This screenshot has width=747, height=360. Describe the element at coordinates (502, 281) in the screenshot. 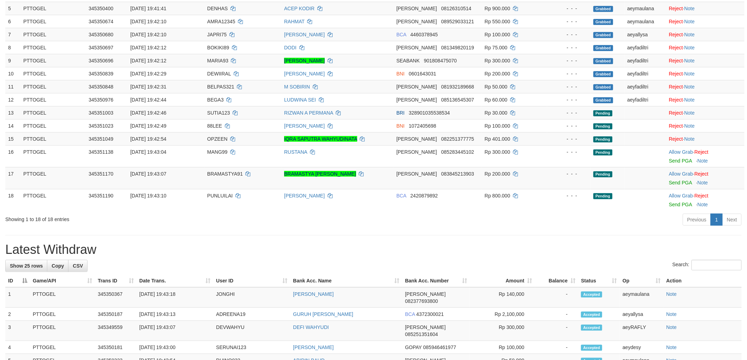

I see `th: Amount: activate to sort column ascending` at that location.